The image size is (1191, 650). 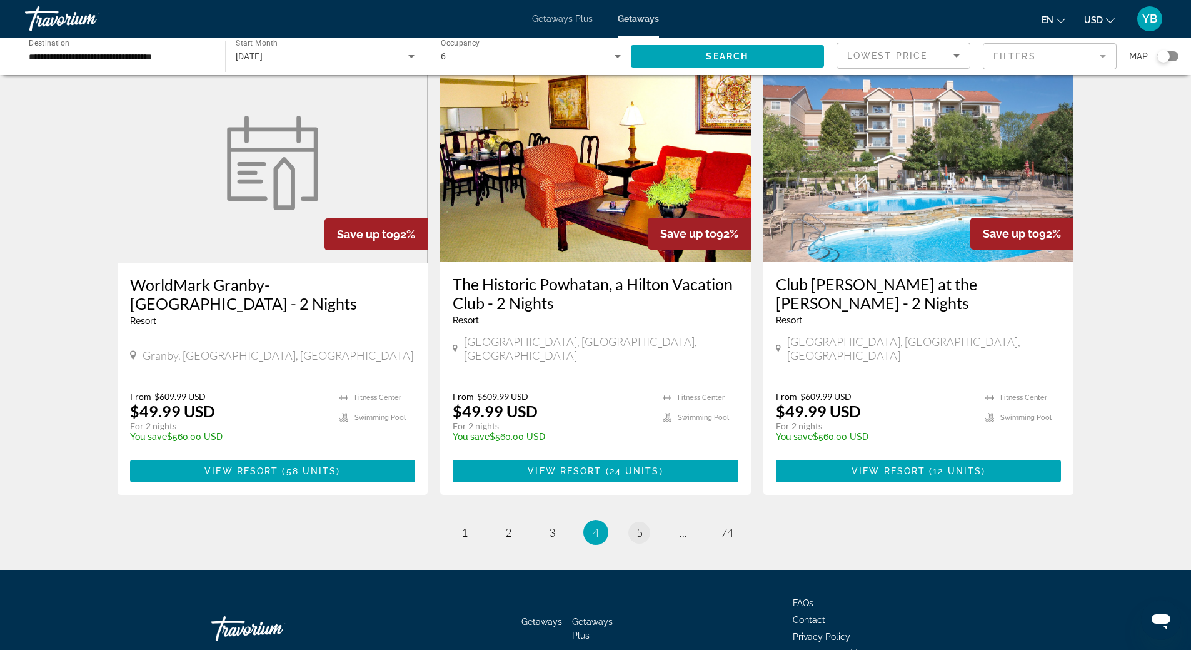 I want to click on a: FAQs, so click(x=803, y=603).